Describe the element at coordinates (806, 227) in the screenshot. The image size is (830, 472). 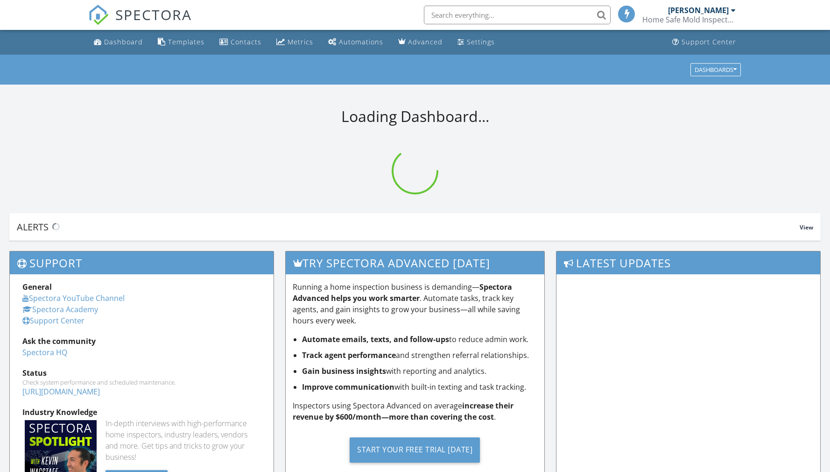
I see `span: View` at that location.